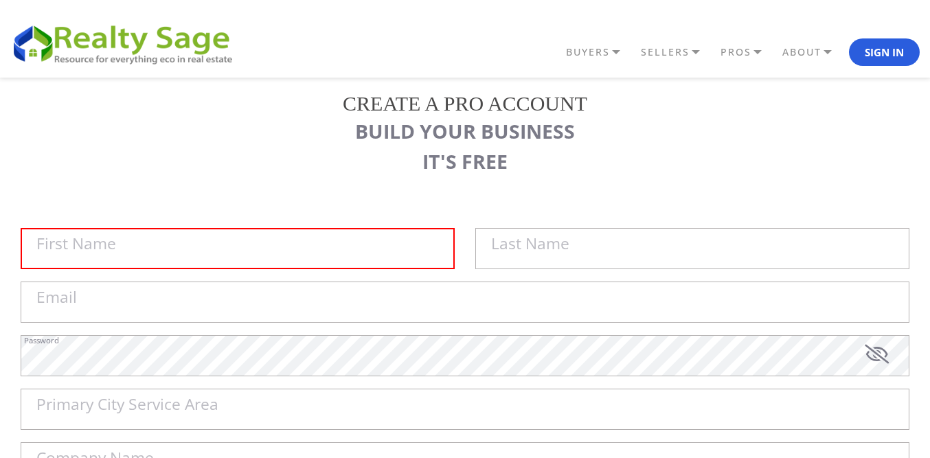 This screenshot has height=458, width=930. What do you see at coordinates (127, 404) in the screenshot?
I see `label: Primary City Service Area` at bounding box center [127, 404].